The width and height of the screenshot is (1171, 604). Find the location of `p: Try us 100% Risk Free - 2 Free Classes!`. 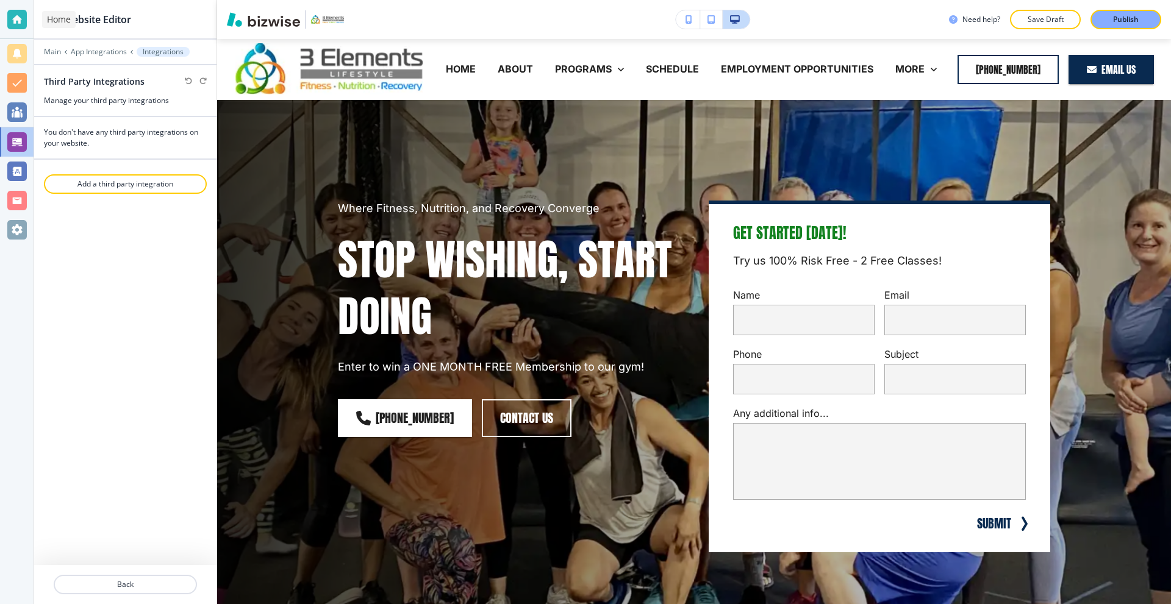

p: Try us 100% Risk Free - 2 Free Classes! is located at coordinates (837, 261).